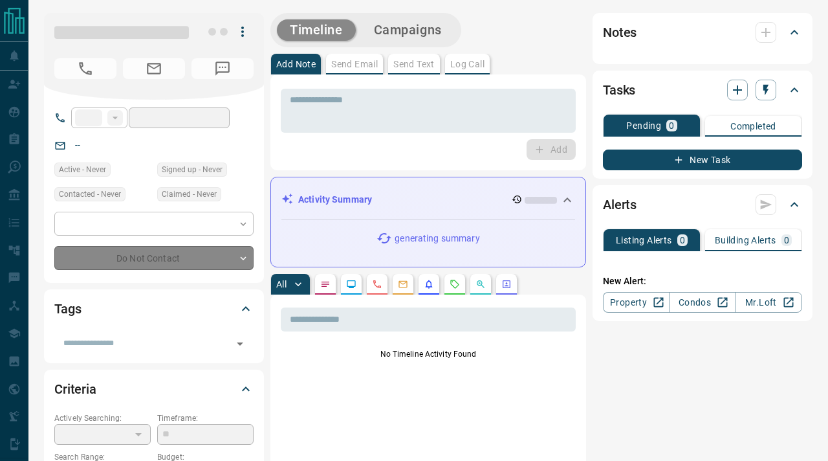 This screenshot has height=461, width=828. What do you see at coordinates (620, 204) in the screenshot?
I see `h2: Alerts` at bounding box center [620, 204].